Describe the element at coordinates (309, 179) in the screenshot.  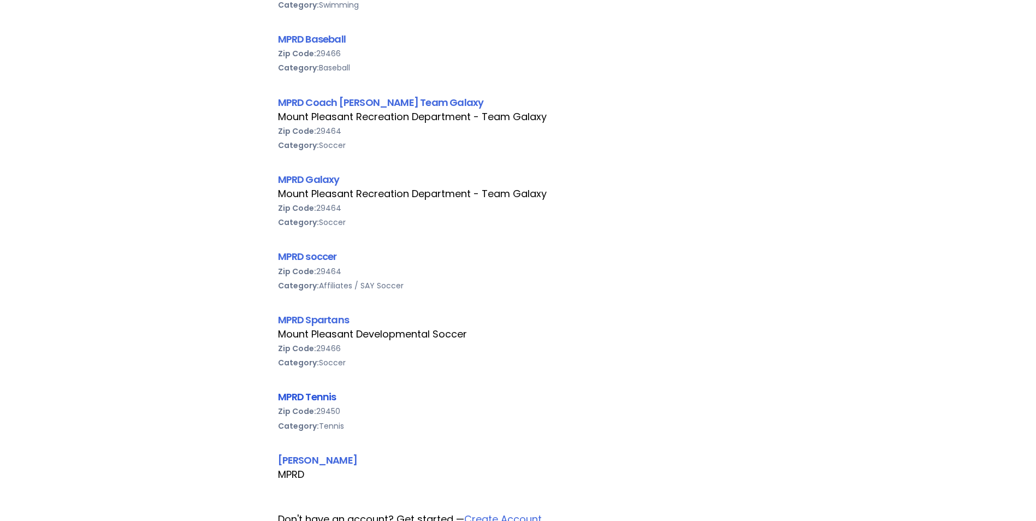
I see `a: MPRD Galaxy` at that location.